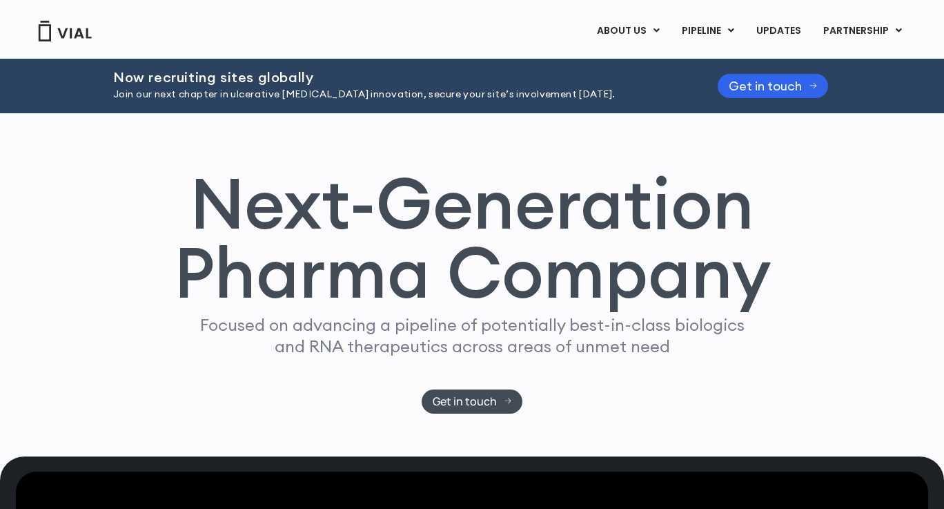  What do you see at coordinates (398, 77) in the screenshot?
I see `h2: Now recruiting sites globally` at bounding box center [398, 77].